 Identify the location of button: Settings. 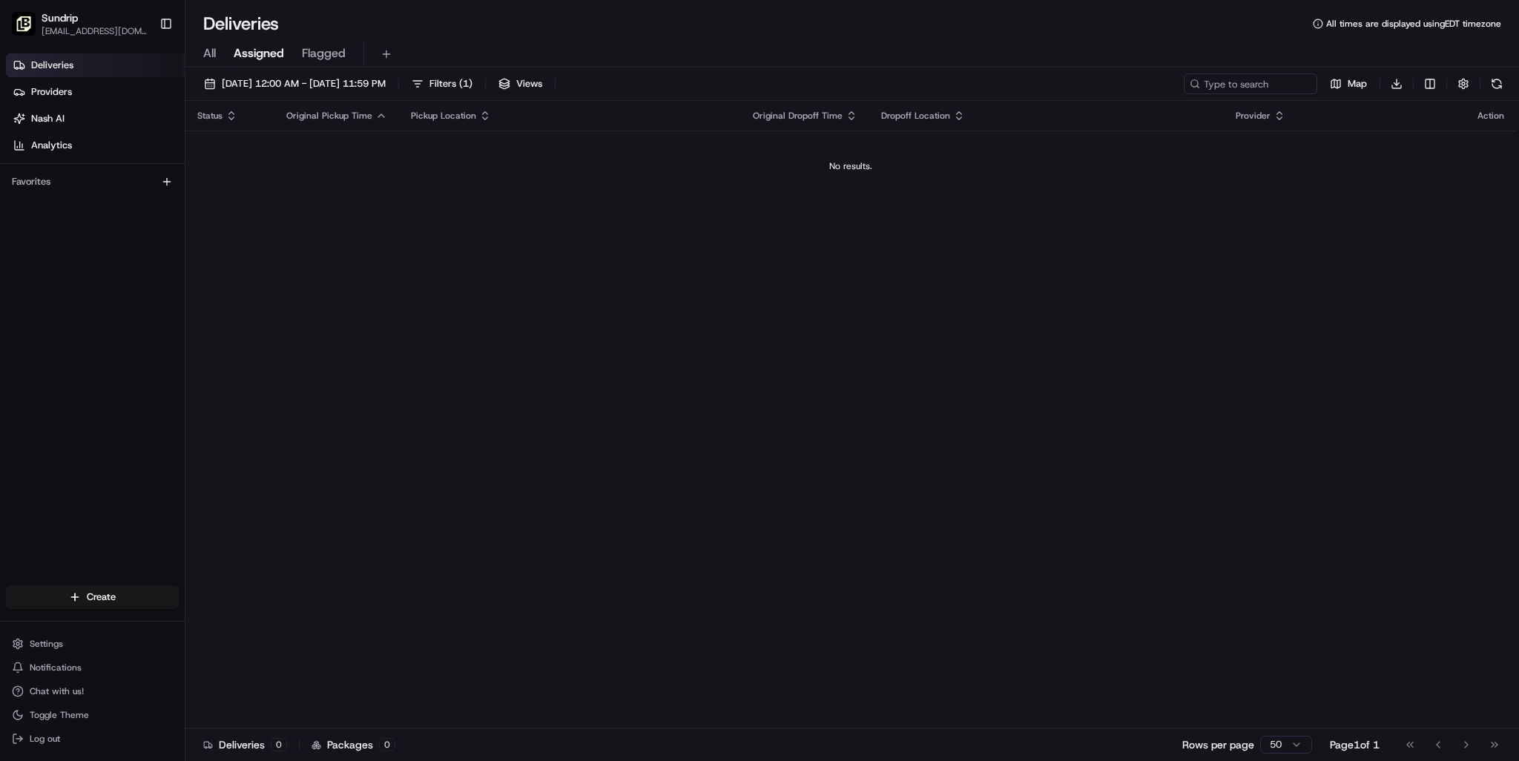
(92, 644).